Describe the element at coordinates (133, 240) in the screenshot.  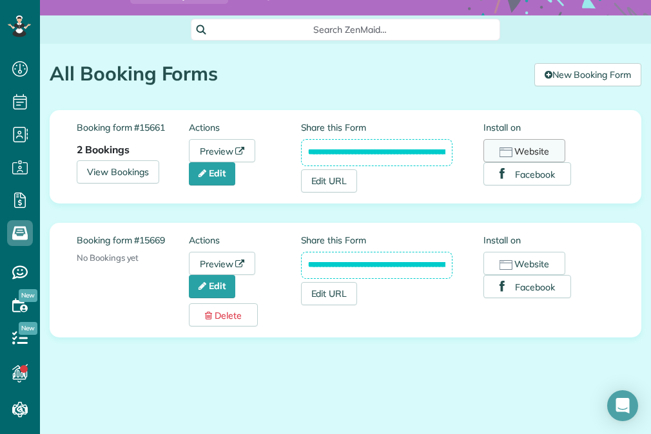
I see `label: Booking form #15669` at that location.